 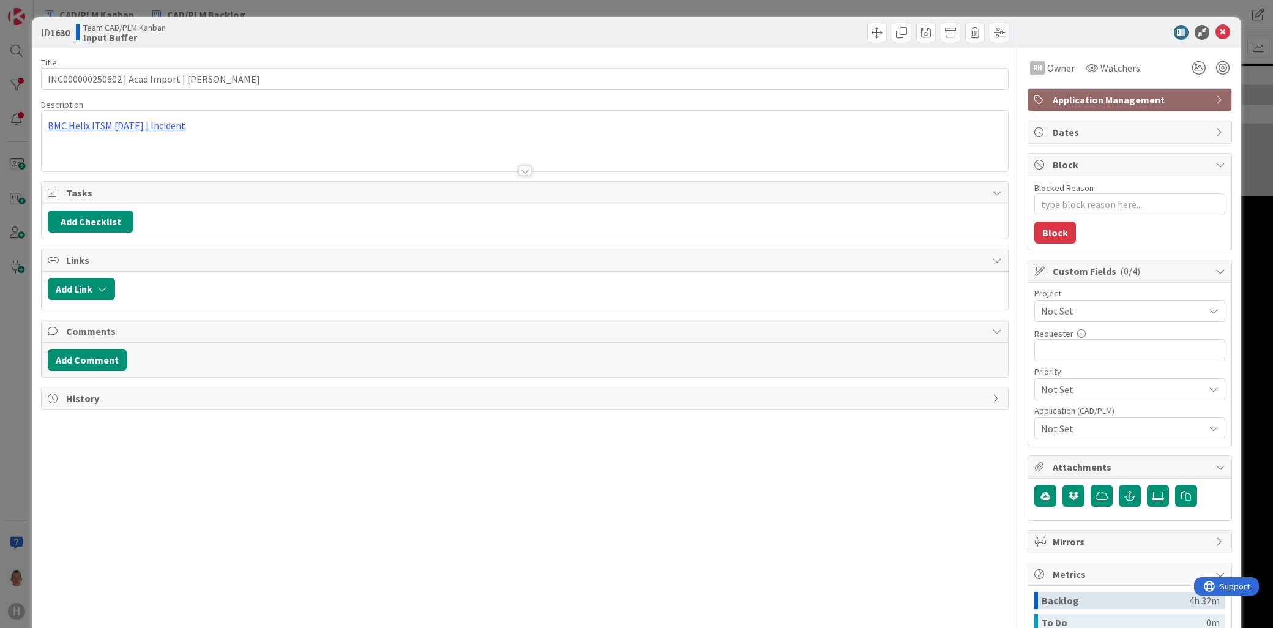 What do you see at coordinates (40, 9) in the screenshot?
I see `span: Support` at bounding box center [40, 9].